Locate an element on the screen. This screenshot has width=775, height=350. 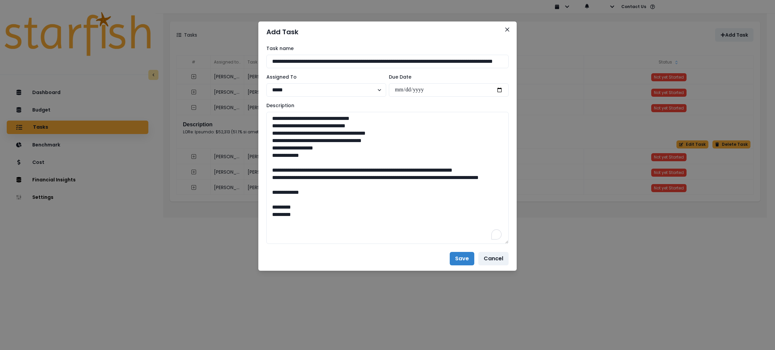
label: Due Date is located at coordinates (447, 77).